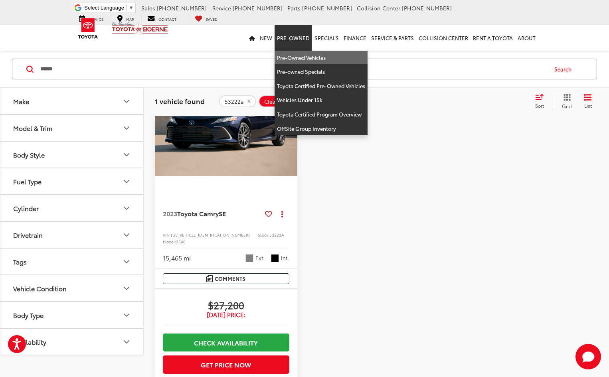 The height and width of the screenshot is (377, 609). What do you see at coordinates (252, 38) in the screenshot?
I see `a: Home` at bounding box center [252, 38].